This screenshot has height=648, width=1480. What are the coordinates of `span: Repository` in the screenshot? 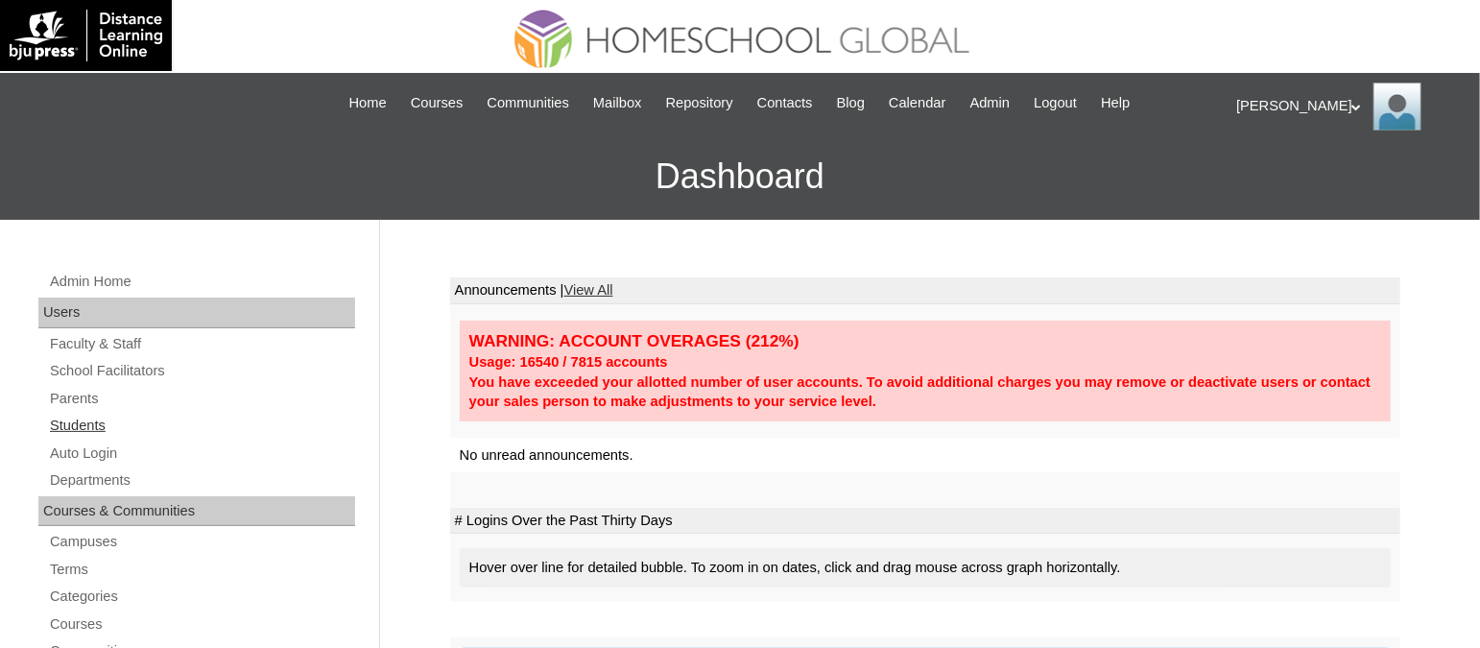 It's located at (700, 103).